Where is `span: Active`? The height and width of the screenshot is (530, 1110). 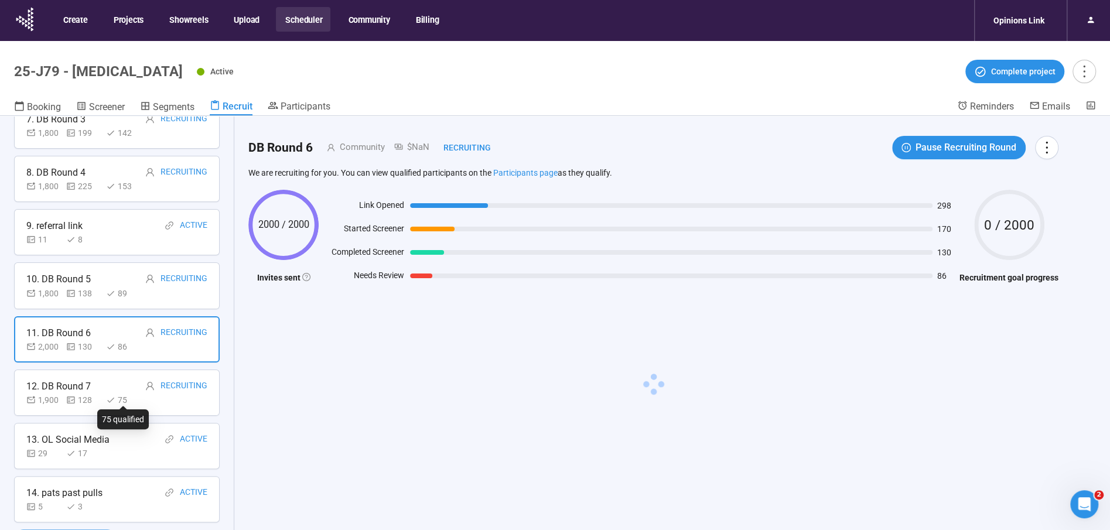
span: Active is located at coordinates (222, 71).